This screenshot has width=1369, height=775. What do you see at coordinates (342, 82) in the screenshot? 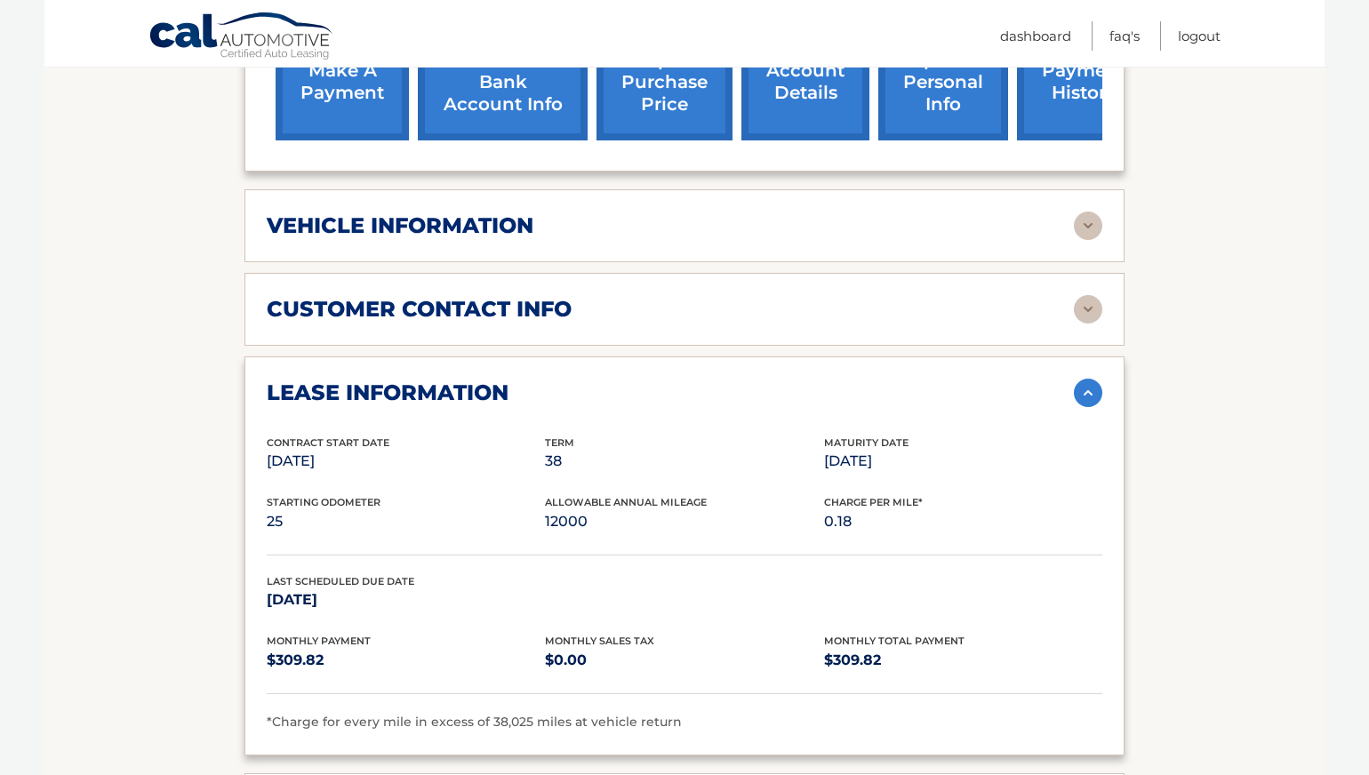
I see `a: make a payment` at bounding box center [342, 82].